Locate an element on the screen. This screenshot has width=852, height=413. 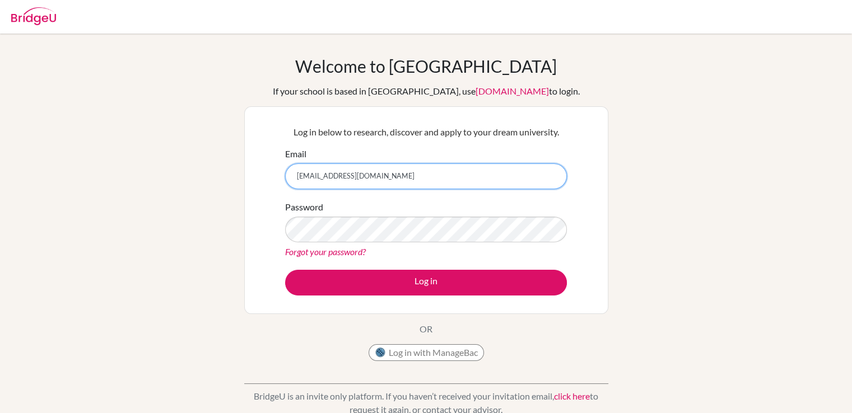
p: OR is located at coordinates (426, 329).